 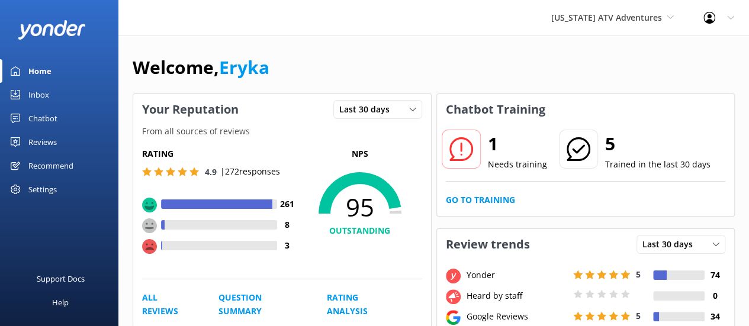 I want to click on div: Reviews, so click(x=43, y=142).